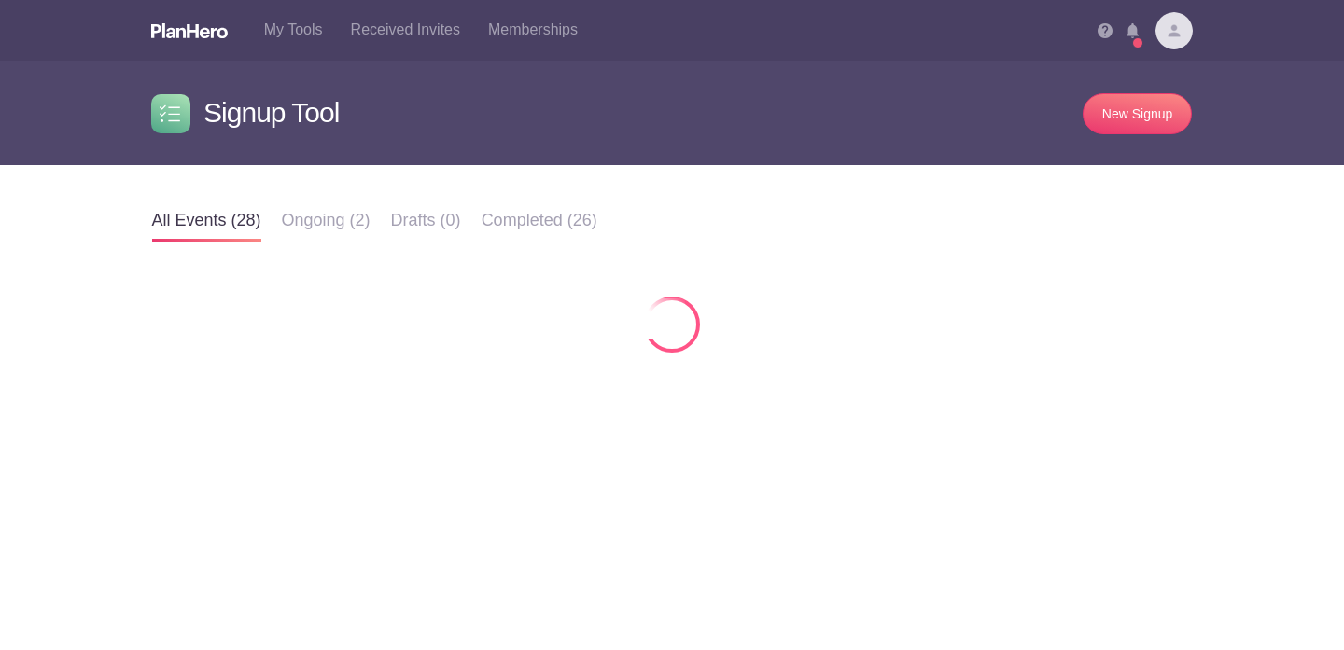  What do you see at coordinates (1174, 31) in the screenshot?
I see `img: Davatar` at bounding box center [1174, 31].